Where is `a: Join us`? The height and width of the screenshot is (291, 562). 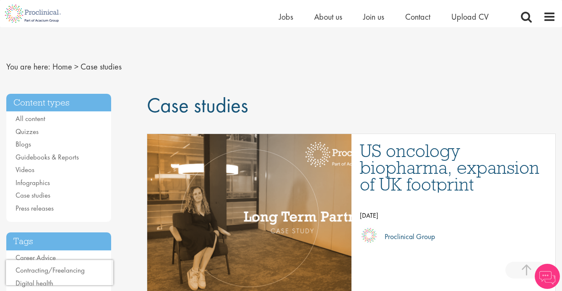 a: Join us is located at coordinates (374, 17).